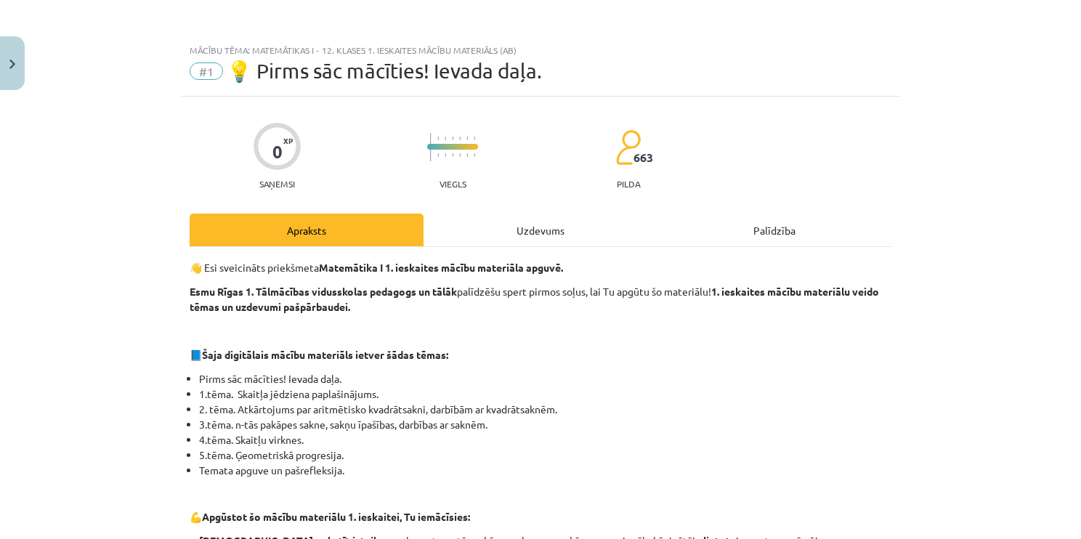  Describe the element at coordinates (336, 516) in the screenshot. I see `b: Apgūstot šo mācību materiālu 1. ieskaitei, Tu iemācīsies:` at that location.